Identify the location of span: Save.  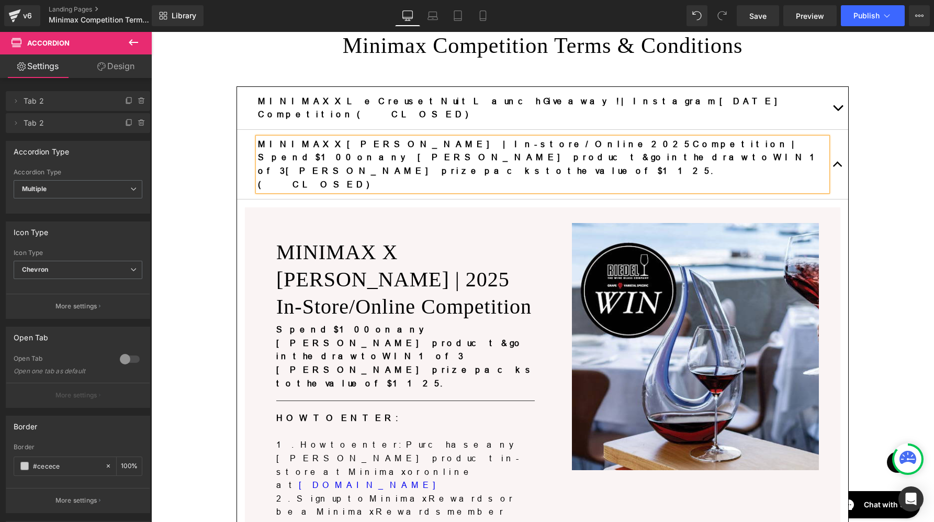
(758, 16).